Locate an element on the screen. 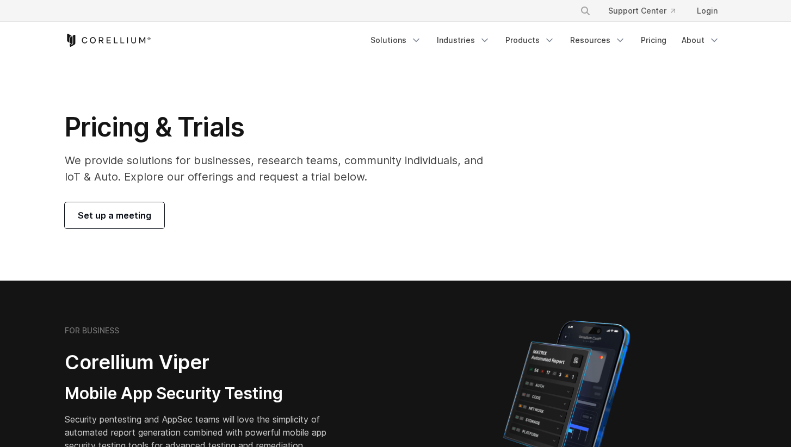 This screenshot has width=791, height=447. h6: FOR BUSINESS is located at coordinates (92, 331).